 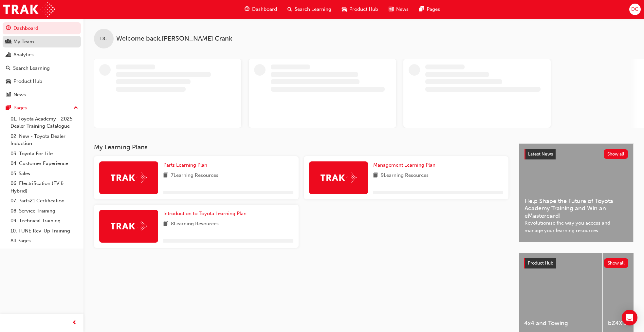 What do you see at coordinates (44, 174) in the screenshot?
I see `a: 05. Sales` at bounding box center [44, 174].